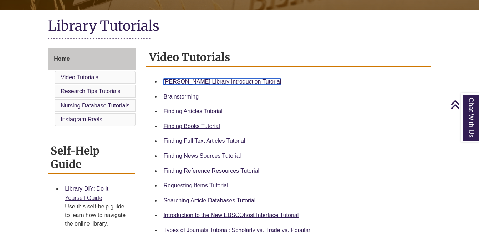  What do you see at coordinates (209, 200) in the screenshot?
I see `a: Searching Article Databases Tutorial` at bounding box center [209, 200].